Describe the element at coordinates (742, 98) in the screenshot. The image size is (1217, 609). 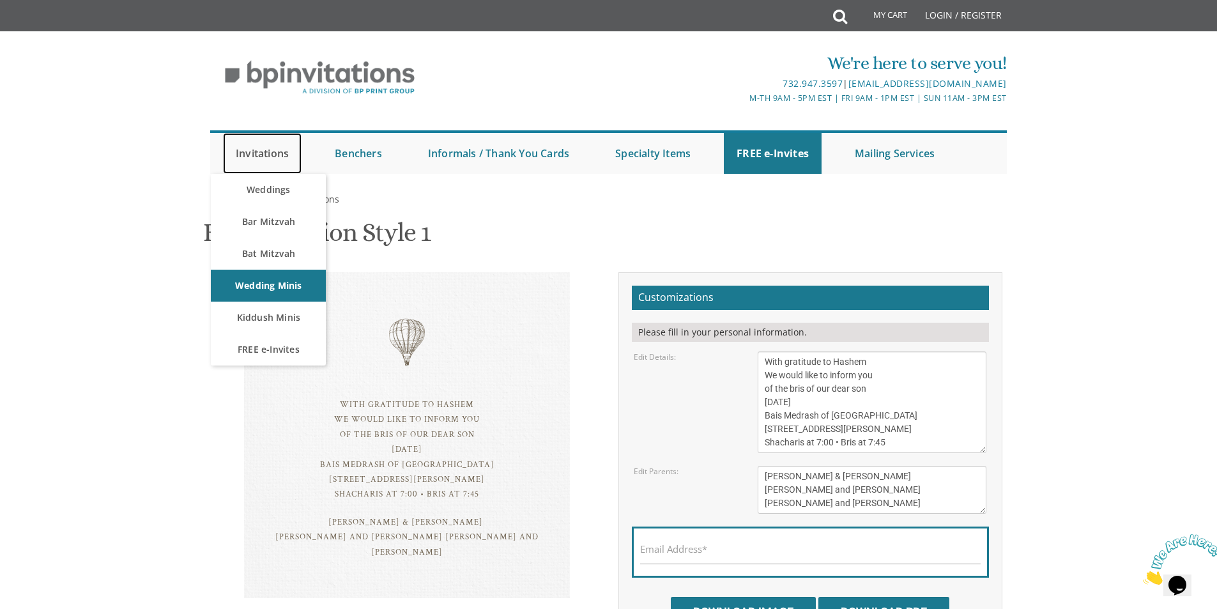
I see `div: M-Th 9am - 5pm EST | Fri 9am - 1pm EST | Sun 11am - 3pm EST` at that location.